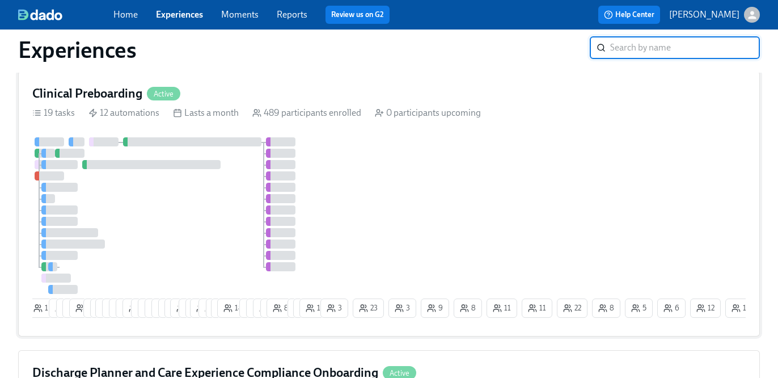 The width and height of the screenshot is (778, 378). I want to click on span: 23, so click(368, 308).